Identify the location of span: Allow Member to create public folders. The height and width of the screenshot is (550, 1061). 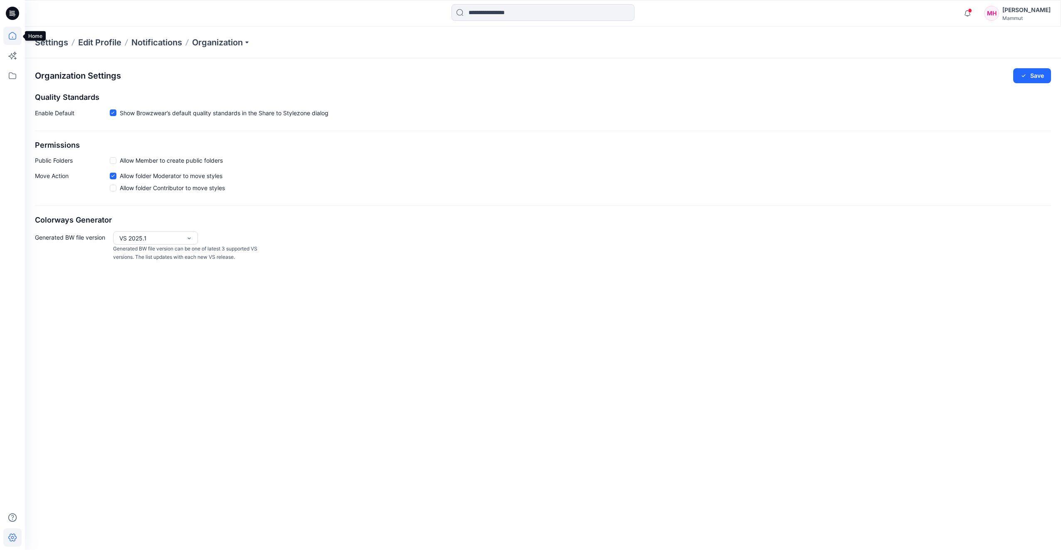
(171, 160).